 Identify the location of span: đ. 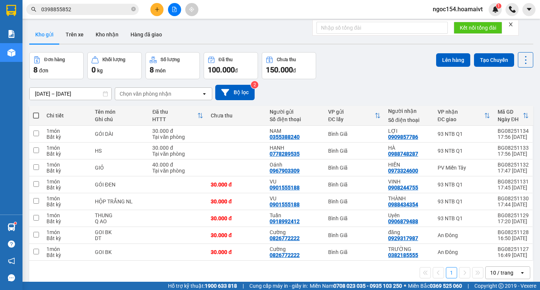
(294, 71).